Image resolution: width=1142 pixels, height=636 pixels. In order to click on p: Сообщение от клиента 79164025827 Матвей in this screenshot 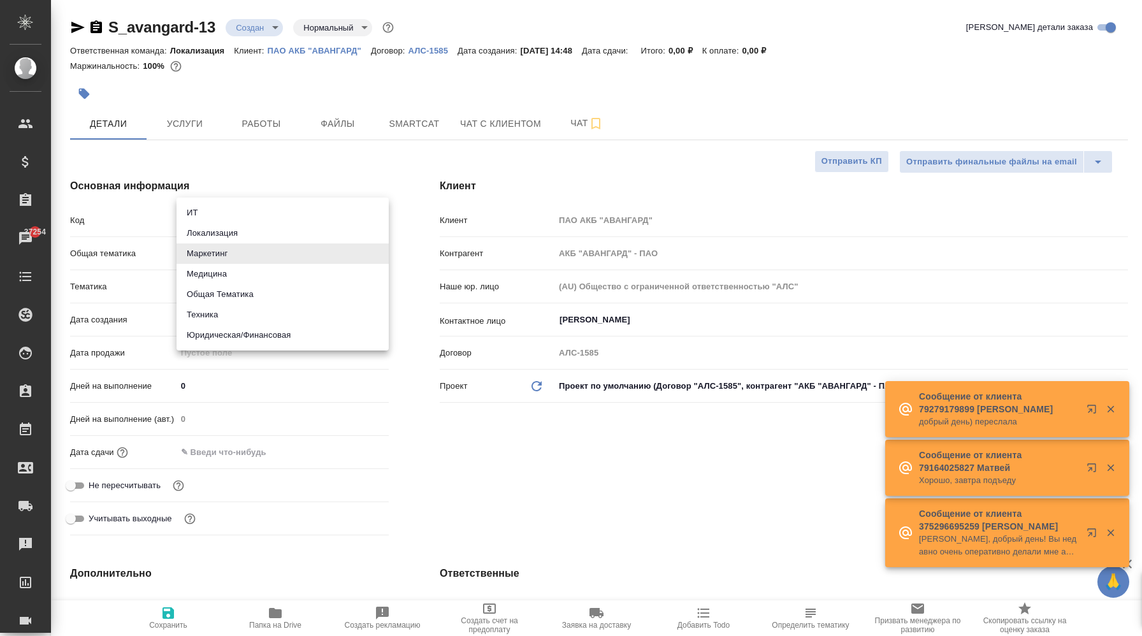, I will do `click(999, 461)`.